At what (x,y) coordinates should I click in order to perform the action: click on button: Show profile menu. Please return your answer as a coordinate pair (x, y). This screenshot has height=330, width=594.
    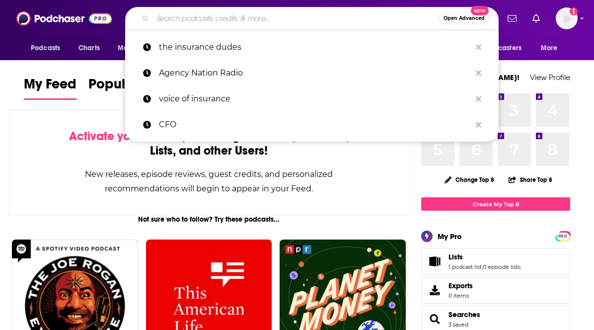
    Looking at the image, I should click on (567, 18).